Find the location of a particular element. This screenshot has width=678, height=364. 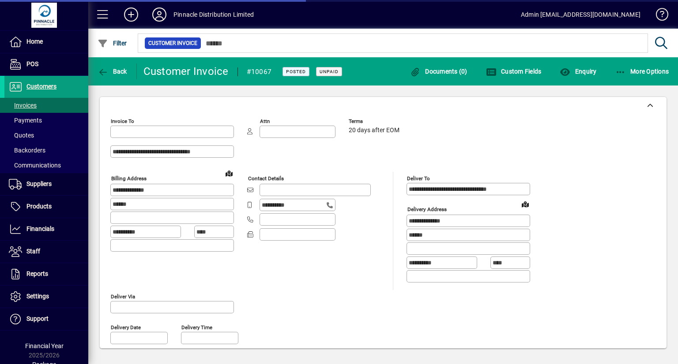

mat-label: Invoice To is located at coordinates (122, 121).